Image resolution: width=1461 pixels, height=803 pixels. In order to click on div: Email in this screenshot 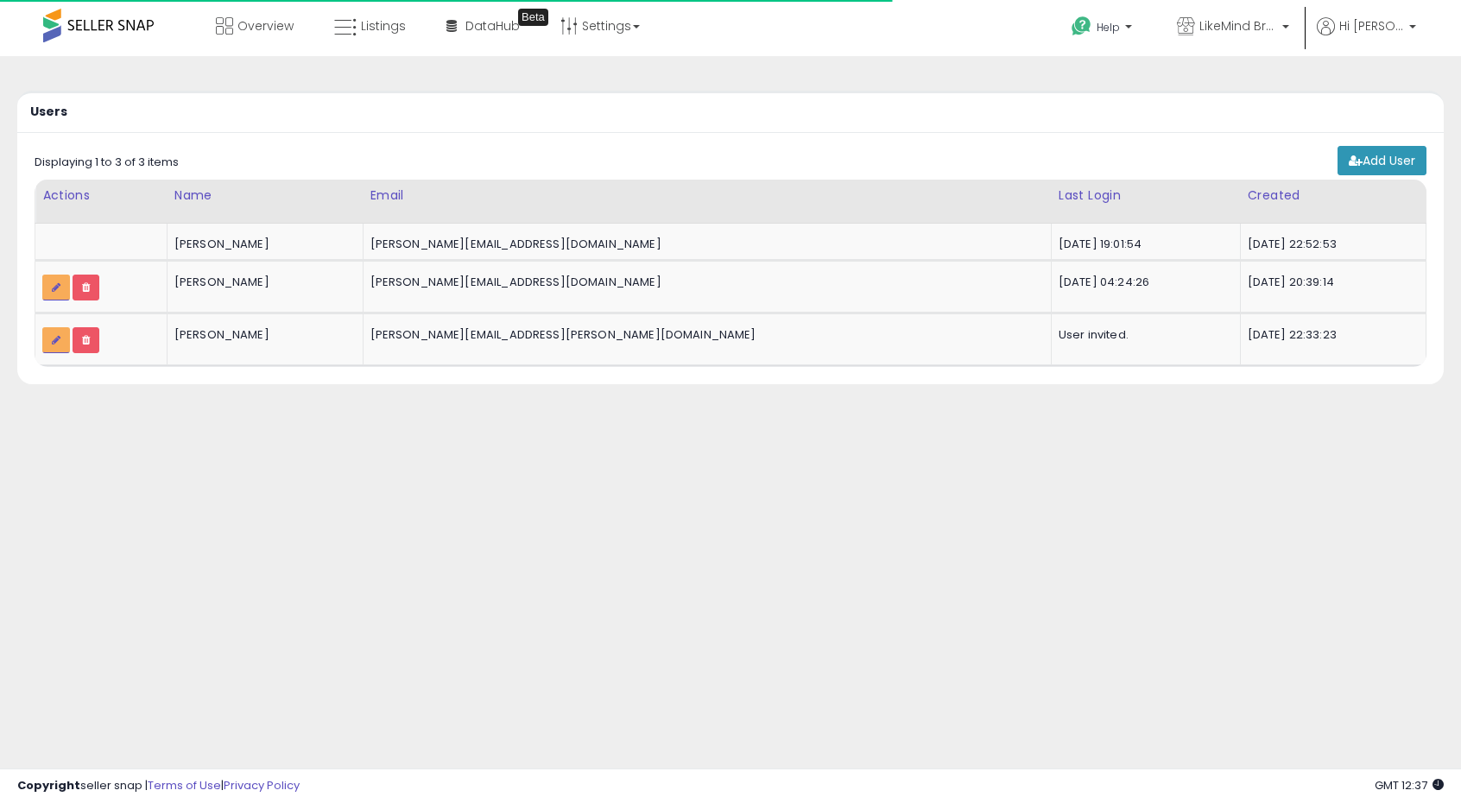, I will do `click(707, 195)`.